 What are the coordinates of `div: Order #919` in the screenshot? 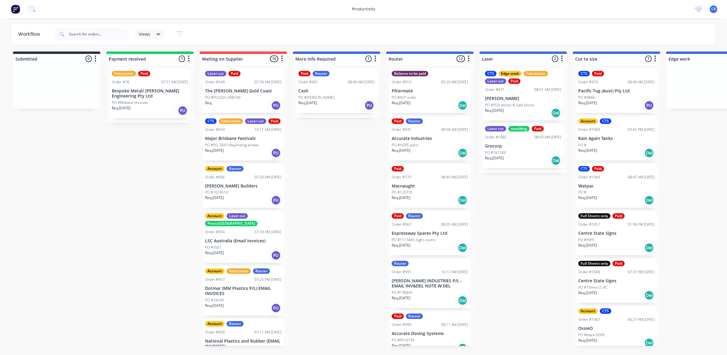 It's located at (401, 82).